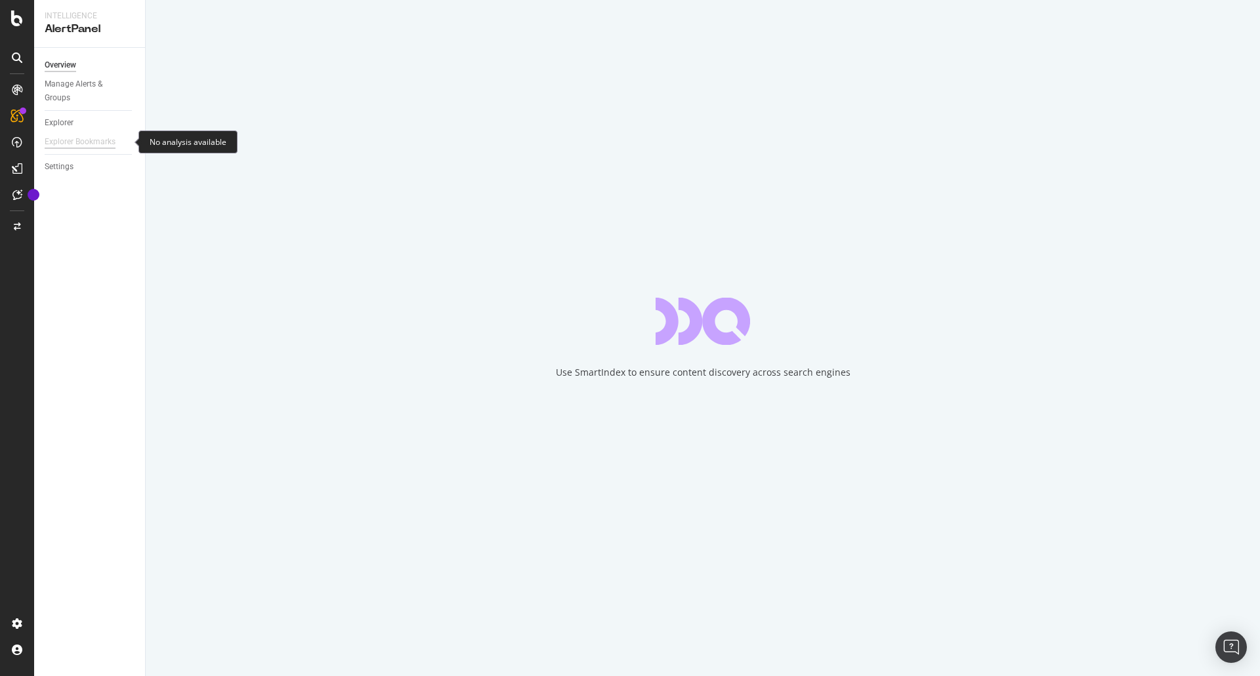  I want to click on div: AlertPanel, so click(89, 29).